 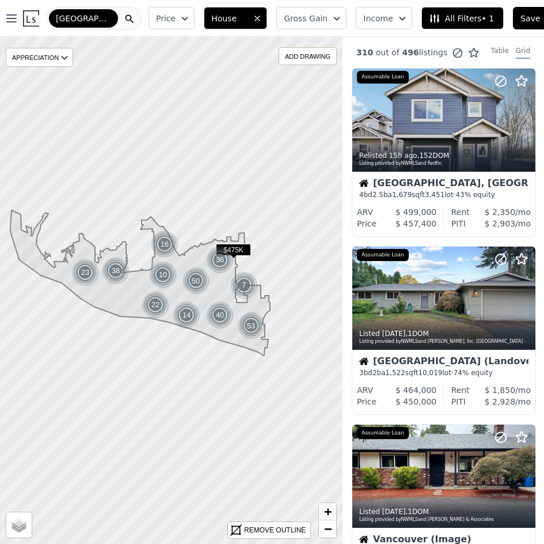 What do you see at coordinates (306, 18) in the screenshot?
I see `span: Gross Gain` at bounding box center [306, 18].